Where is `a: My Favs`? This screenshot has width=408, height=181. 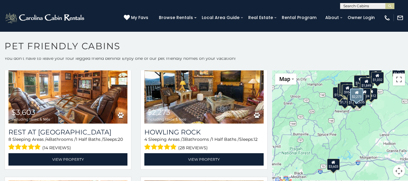 a: My Favs is located at coordinates (137, 18).